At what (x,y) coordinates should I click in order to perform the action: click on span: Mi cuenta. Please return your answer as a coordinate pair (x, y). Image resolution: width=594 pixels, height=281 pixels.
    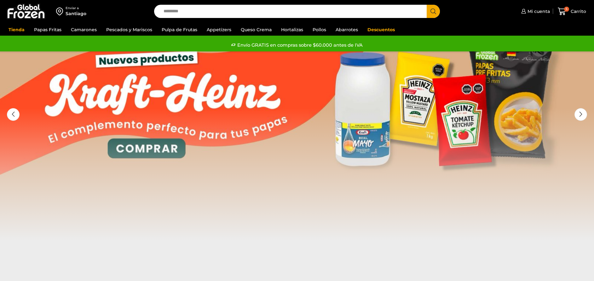
    Looking at the image, I should click on (538, 11).